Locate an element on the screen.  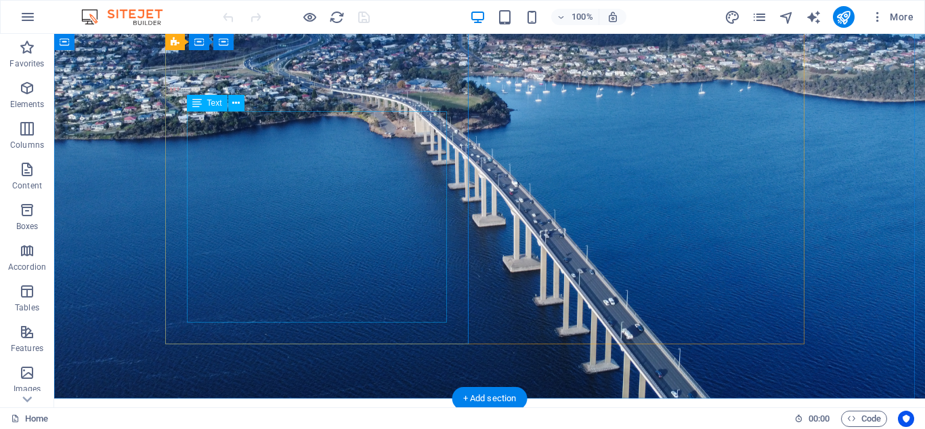
p: Content is located at coordinates (27, 186).